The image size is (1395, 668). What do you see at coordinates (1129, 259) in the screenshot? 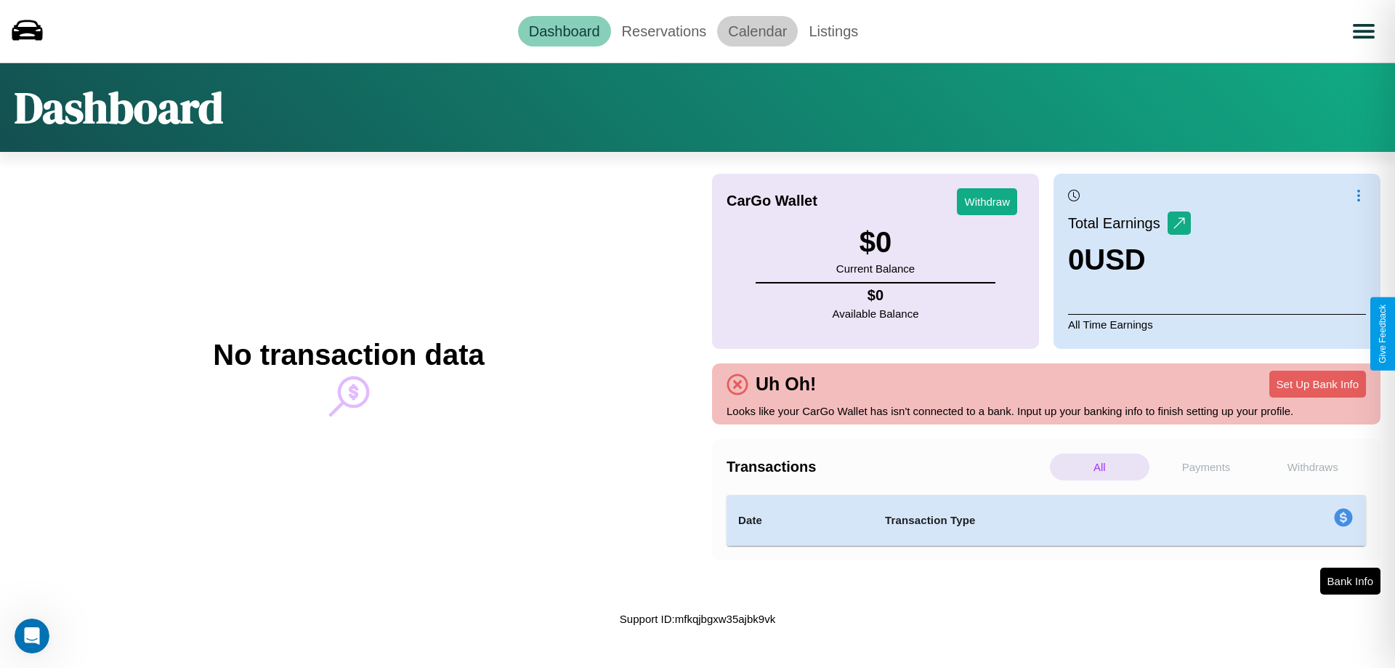
I see `h3: 0 USD` at bounding box center [1129, 259].